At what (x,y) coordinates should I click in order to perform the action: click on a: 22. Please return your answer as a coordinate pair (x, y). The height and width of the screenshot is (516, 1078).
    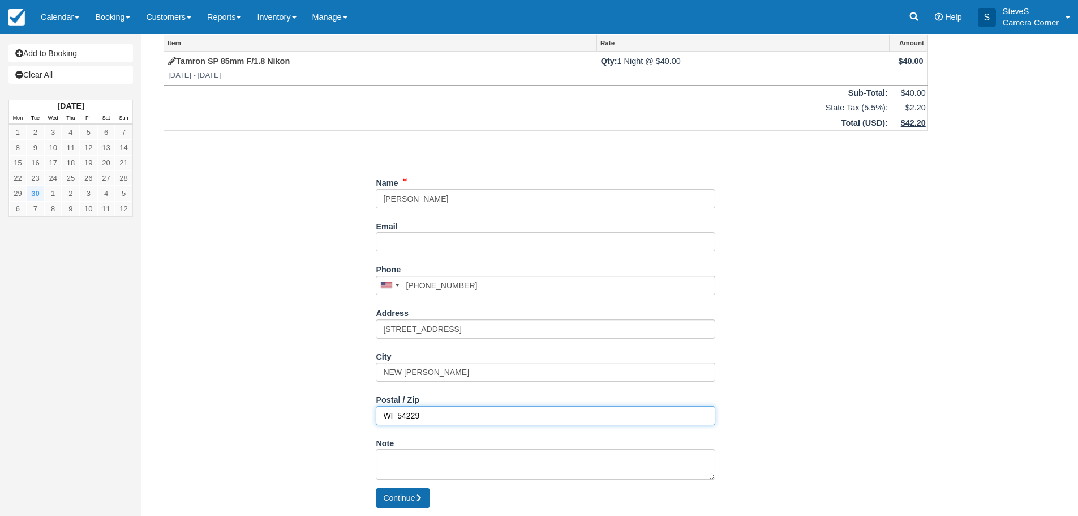
    Looking at the image, I should click on (18, 178).